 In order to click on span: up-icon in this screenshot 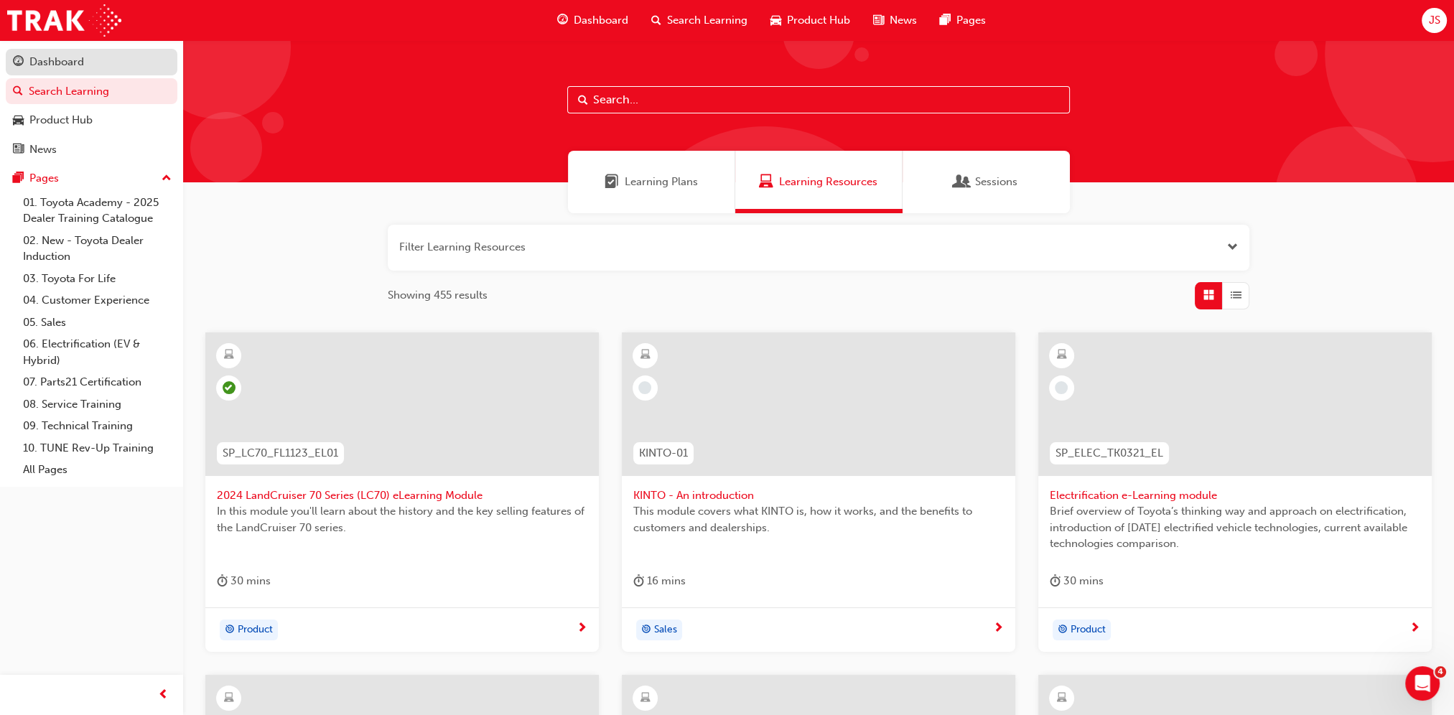, I will do `click(167, 179)`.